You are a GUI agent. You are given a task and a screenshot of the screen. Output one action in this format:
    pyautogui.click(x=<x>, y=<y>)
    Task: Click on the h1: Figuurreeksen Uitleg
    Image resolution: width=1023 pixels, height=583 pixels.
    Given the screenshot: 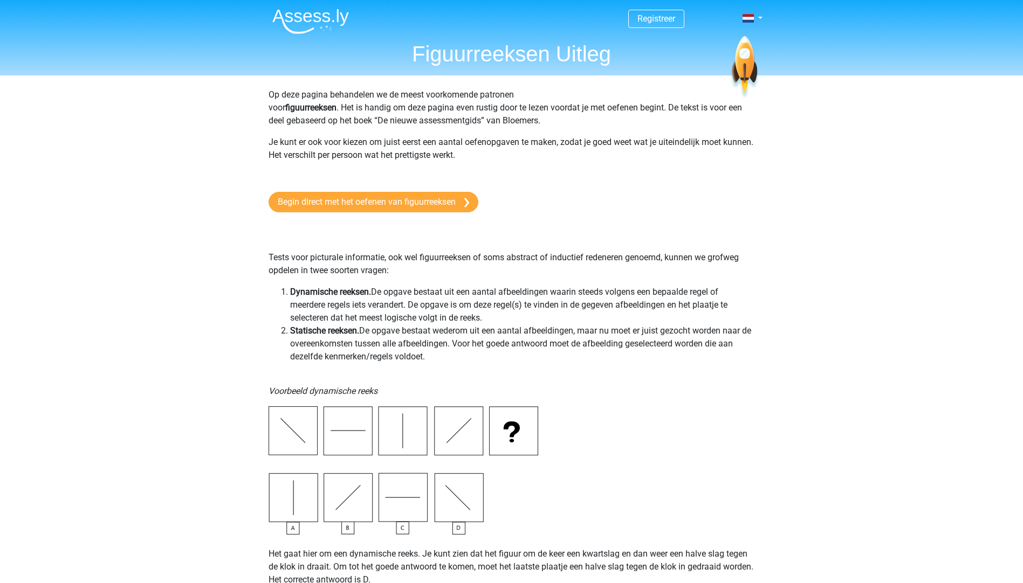 What is the action you would take?
    pyautogui.click(x=512, y=54)
    